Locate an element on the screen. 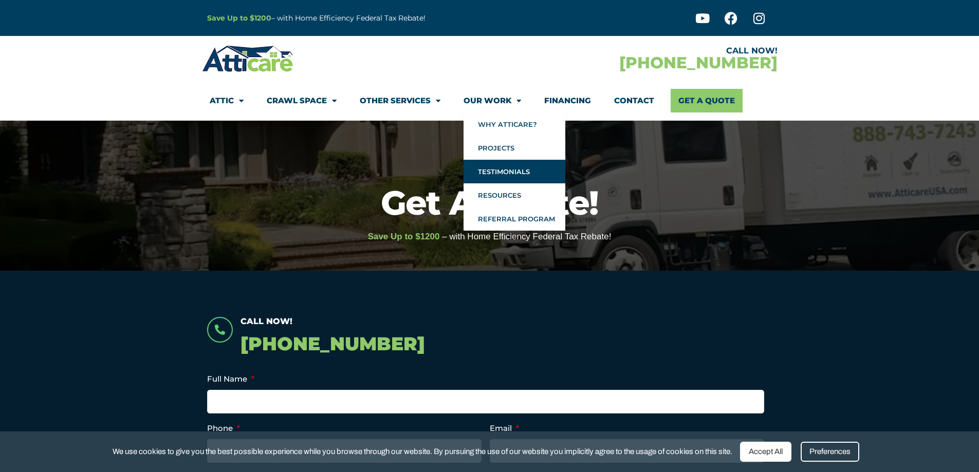 This screenshot has width=979, height=472. a: Why Atticare? is located at coordinates (514, 124).